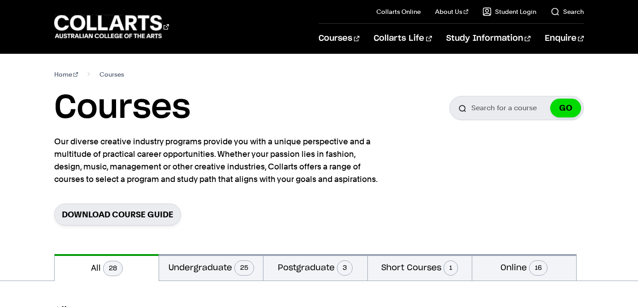 This screenshot has width=638, height=307. What do you see at coordinates (402, 39) in the screenshot?
I see `a: Collarts Life` at bounding box center [402, 39].